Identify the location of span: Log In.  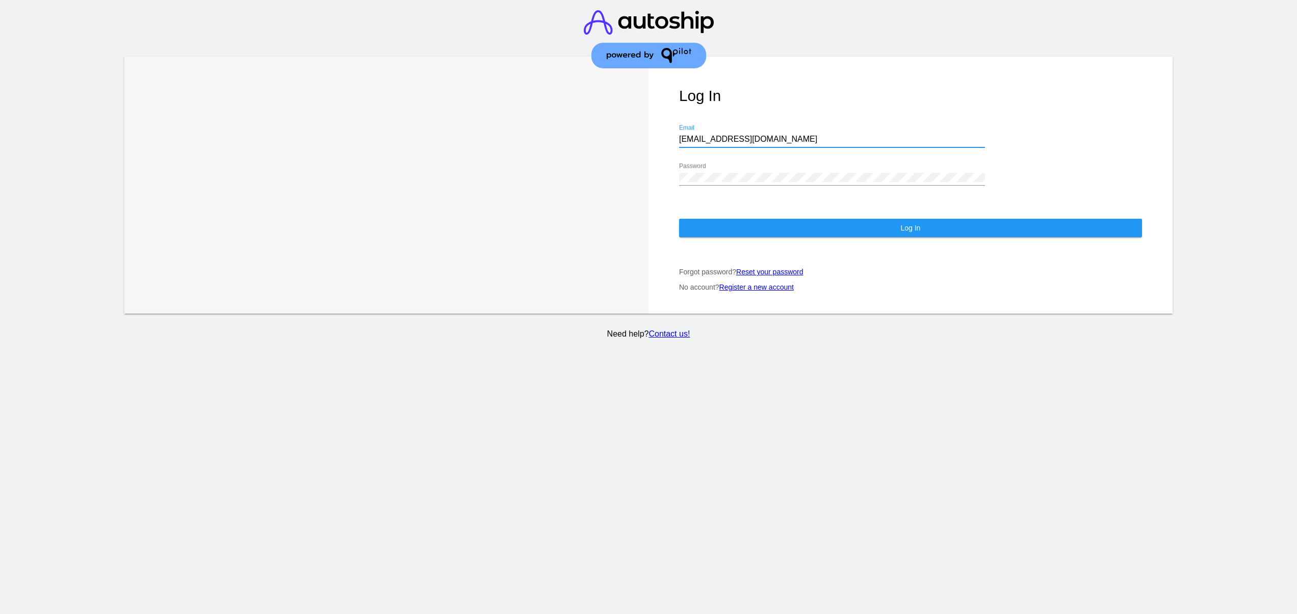
(910, 228).